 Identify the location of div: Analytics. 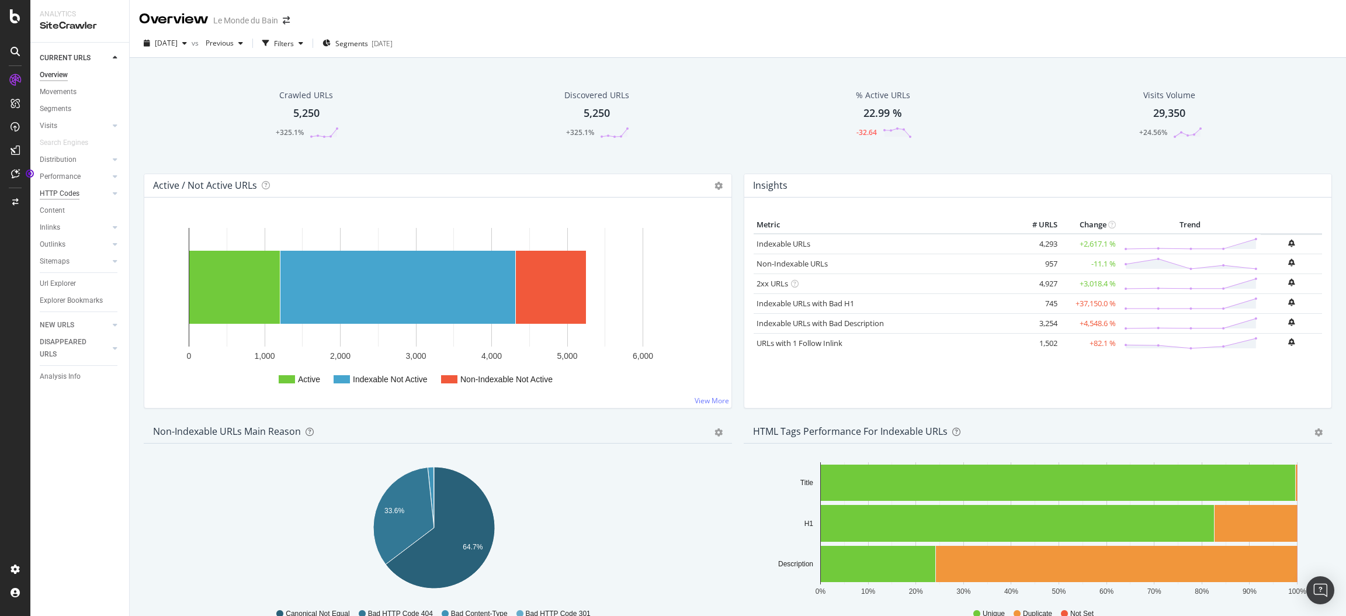
(79, 14).